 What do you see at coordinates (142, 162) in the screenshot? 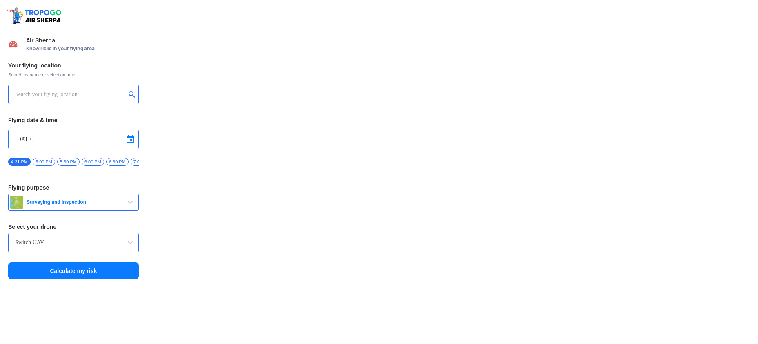
I see `span: 7:00 PM` at bounding box center [142, 162].